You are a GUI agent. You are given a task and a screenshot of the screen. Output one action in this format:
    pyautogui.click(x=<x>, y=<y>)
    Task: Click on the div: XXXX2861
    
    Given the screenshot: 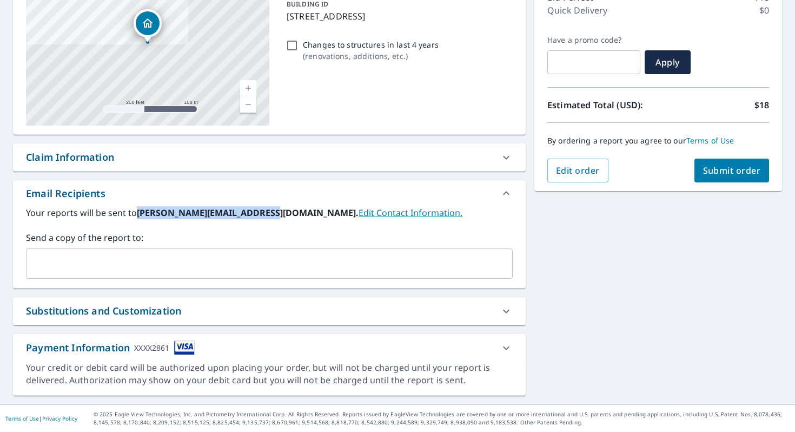 What is the action you would take?
    pyautogui.click(x=151, y=347)
    